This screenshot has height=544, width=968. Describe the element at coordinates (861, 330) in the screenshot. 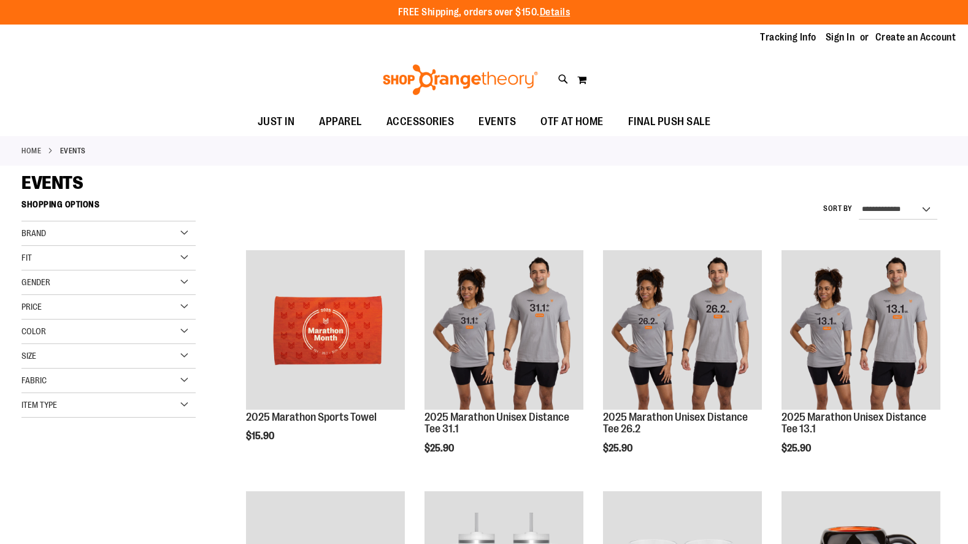

I see `img: 2025 Marathon Unisex Distance Tee 13.1` at that location.